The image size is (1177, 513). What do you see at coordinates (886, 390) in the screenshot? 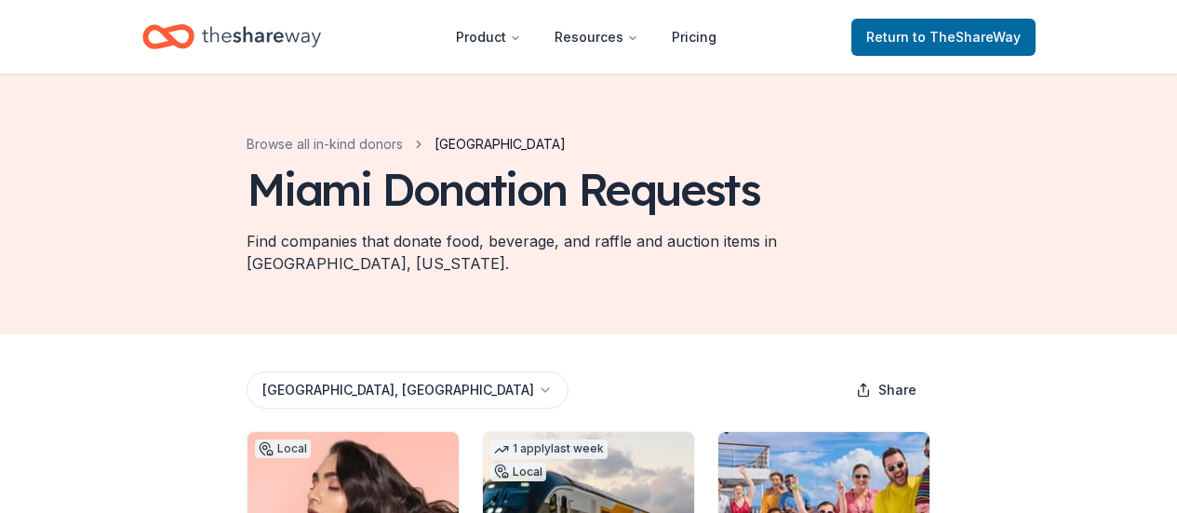
I see `button: Share` at bounding box center [886, 390].